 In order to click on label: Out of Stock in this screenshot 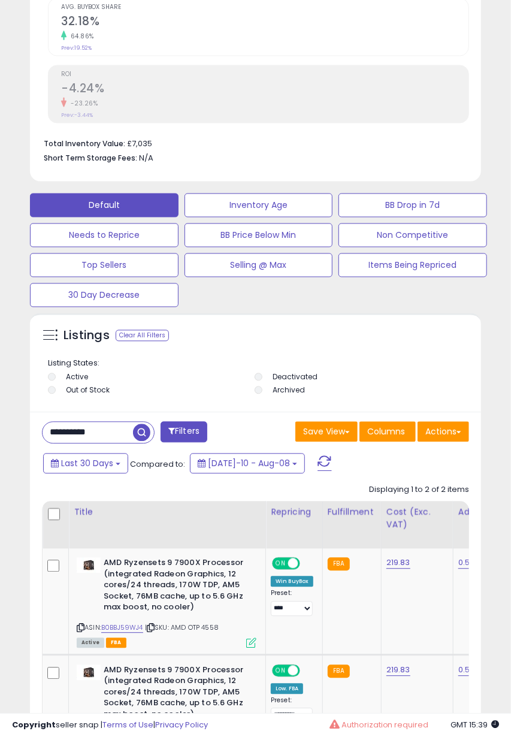, I will do `click(87, 390)`.